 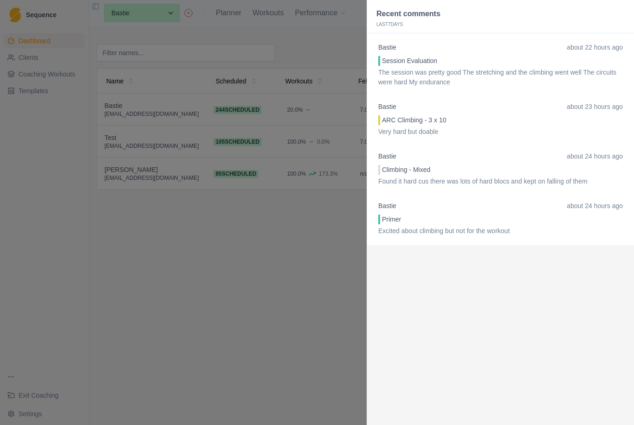 I want to click on p: Found it hard cus there was lots of hard blocs and kept on falling of them, so click(x=500, y=181).